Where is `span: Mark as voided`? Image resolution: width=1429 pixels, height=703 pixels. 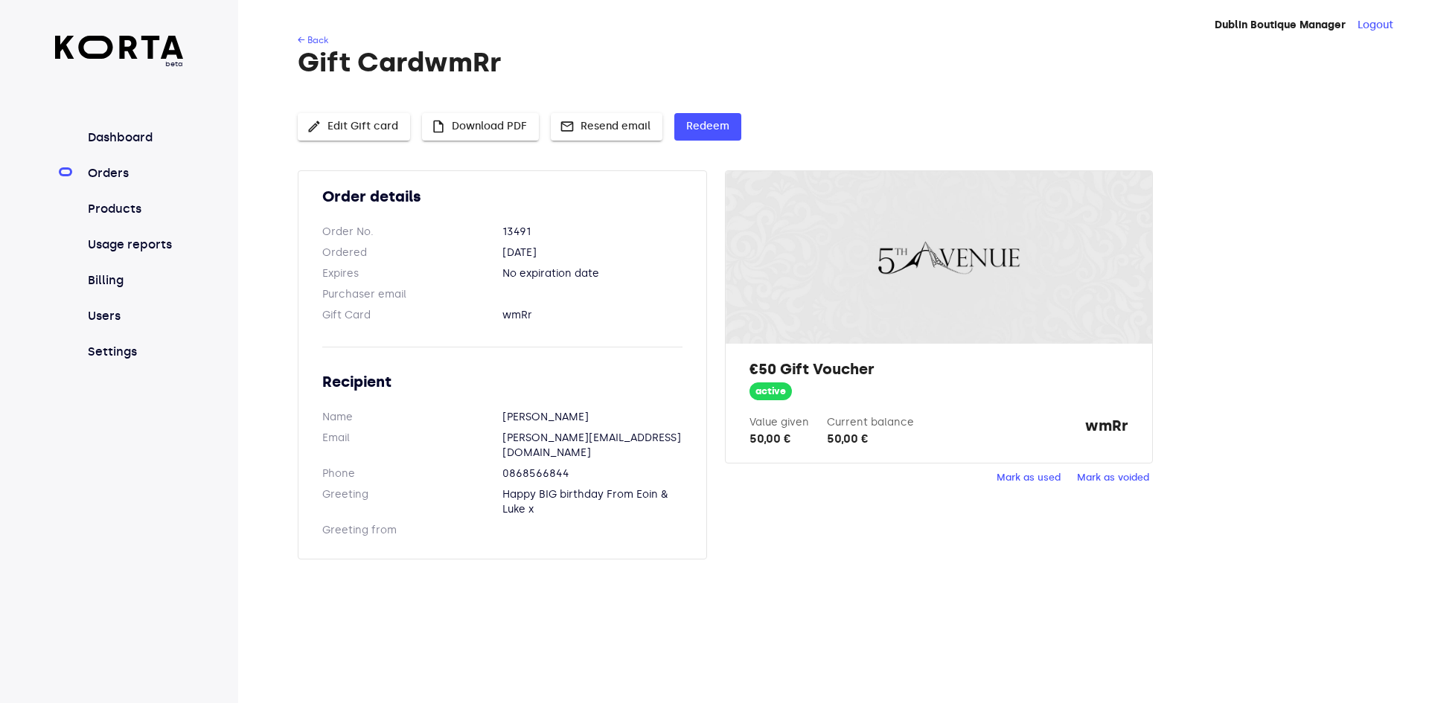
span: Mark as voided is located at coordinates (1113, 478).